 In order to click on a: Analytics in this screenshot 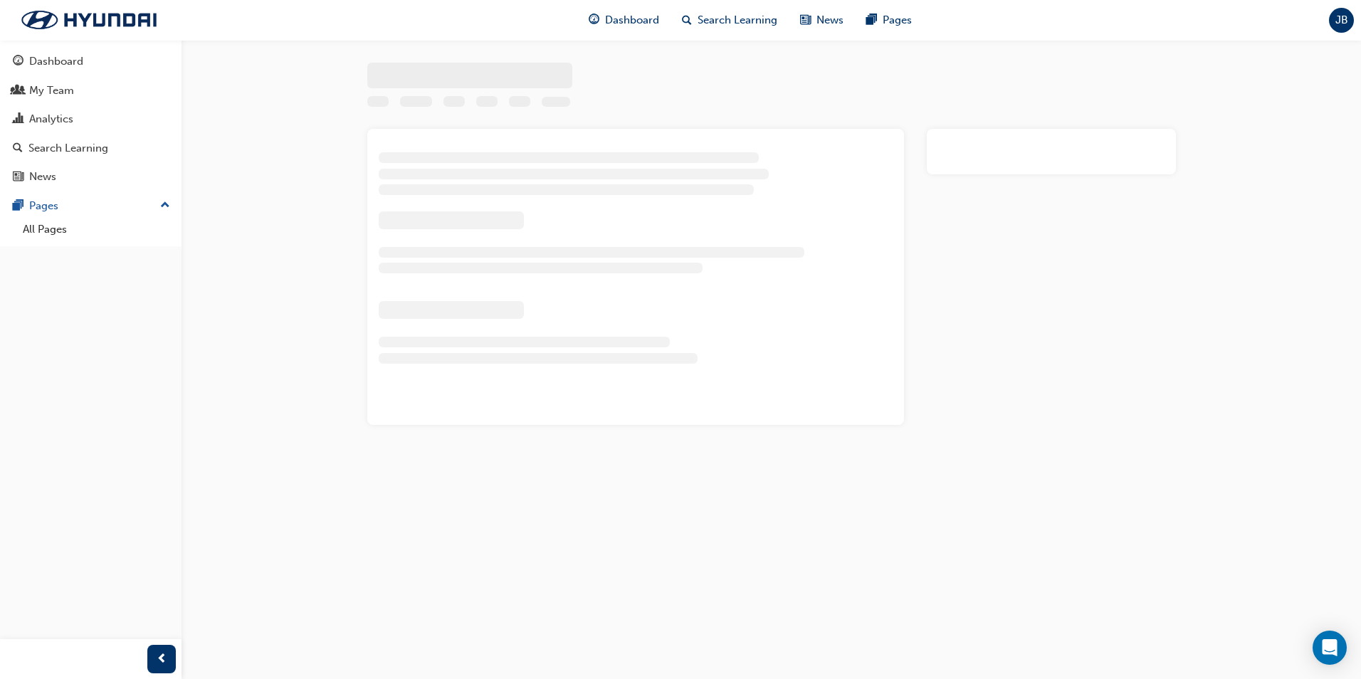, I will do `click(90, 119)`.